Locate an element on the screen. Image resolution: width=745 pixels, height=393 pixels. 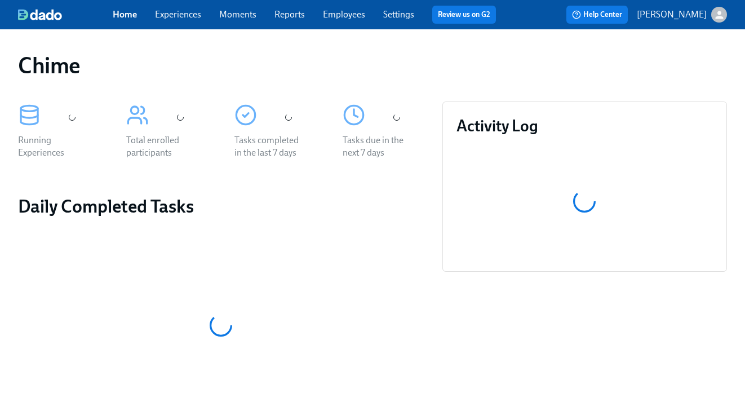
a: Home is located at coordinates (125, 14).